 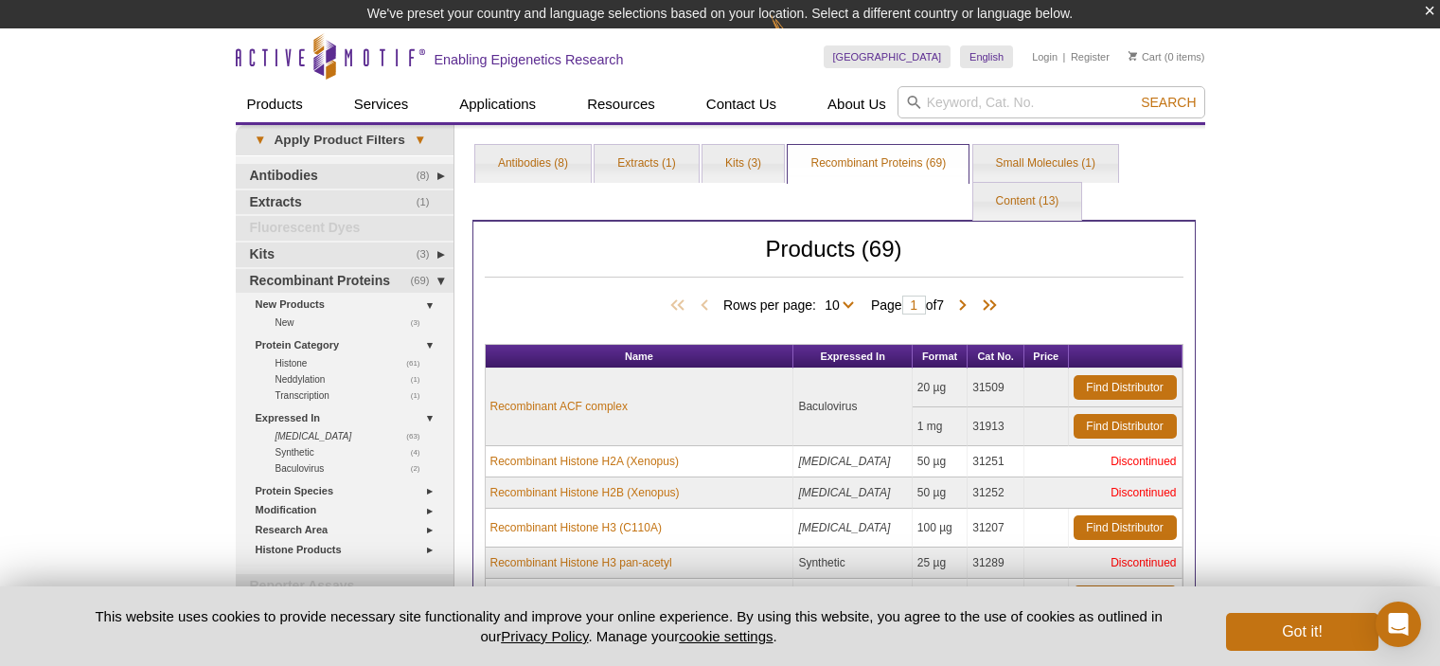 I want to click on button: cookie settings, so click(x=725, y=635).